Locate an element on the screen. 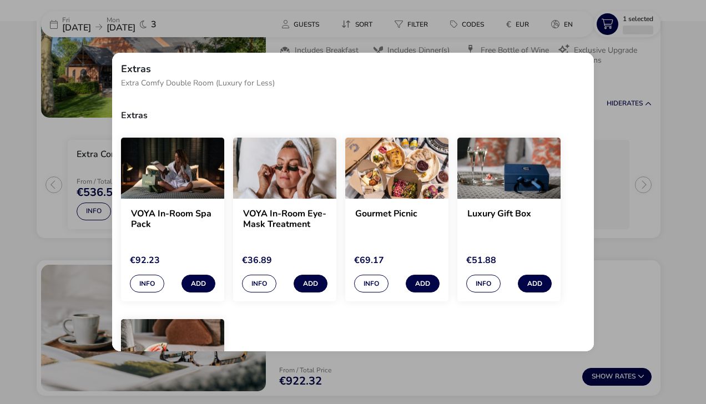  span: €36.89 is located at coordinates (257, 260).